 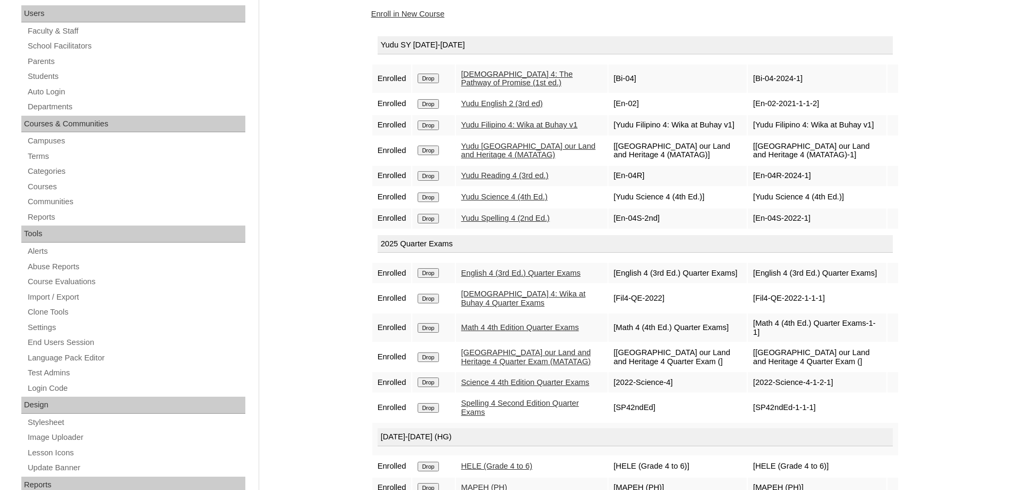 What do you see at coordinates (136, 156) in the screenshot?
I see `a: Terms` at bounding box center [136, 156].